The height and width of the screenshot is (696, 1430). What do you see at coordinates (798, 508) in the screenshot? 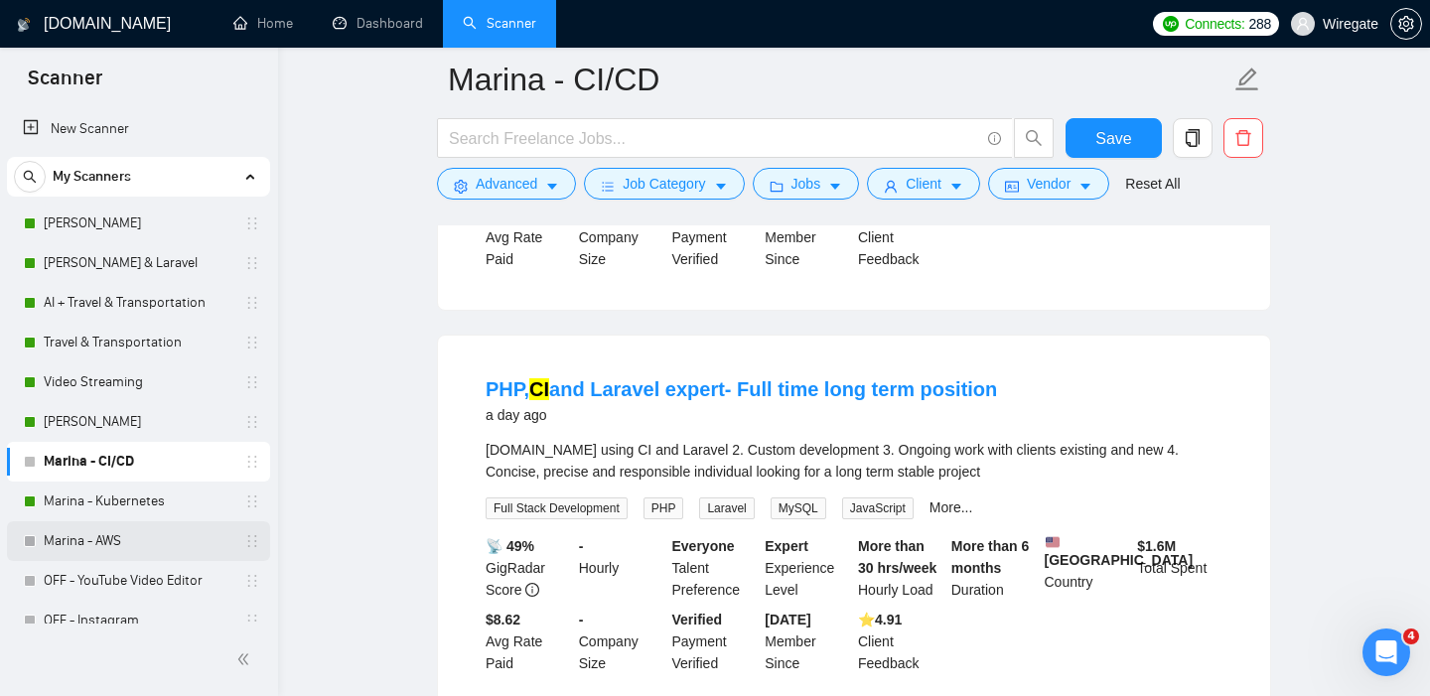
I see `span: MySQL` at bounding box center [798, 508].